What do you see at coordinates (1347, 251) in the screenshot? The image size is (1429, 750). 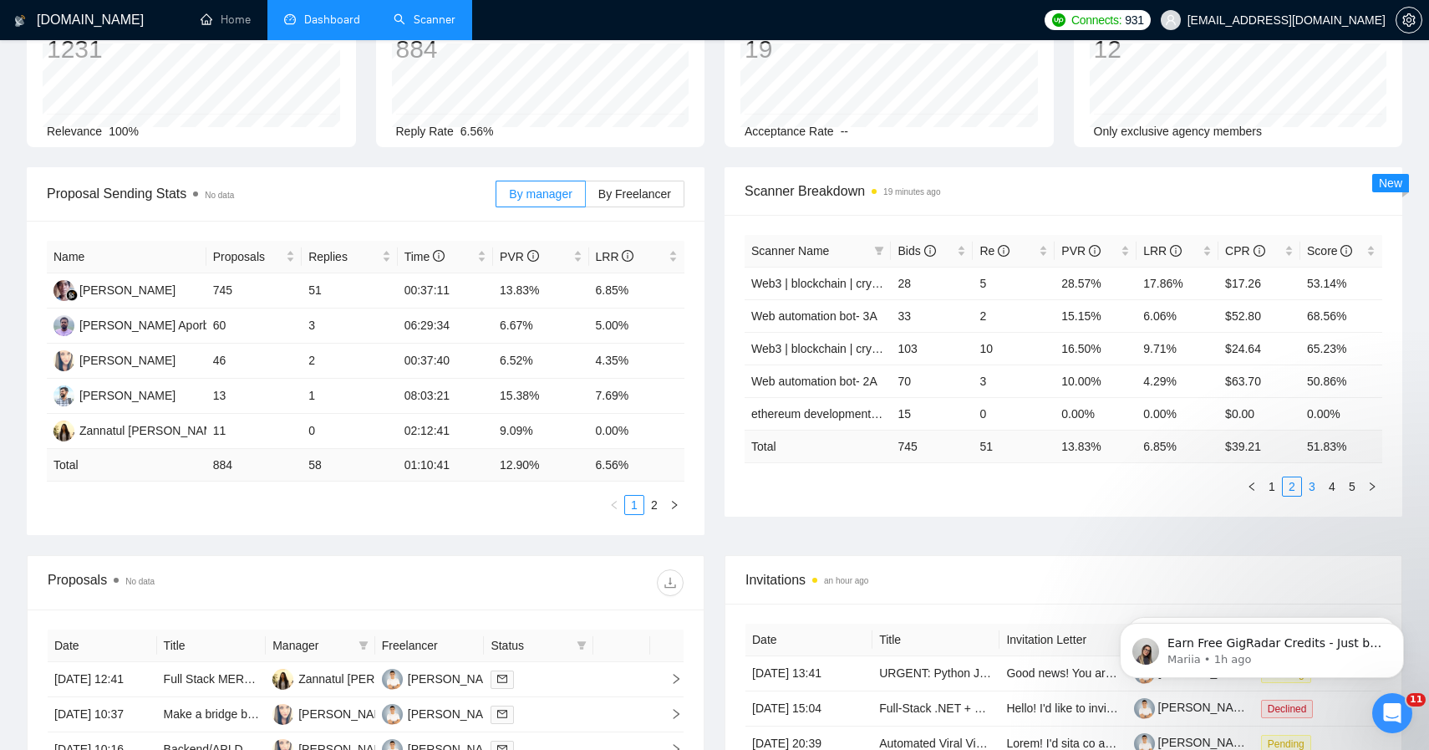 I see `span: info-circle` at bounding box center [1347, 251].